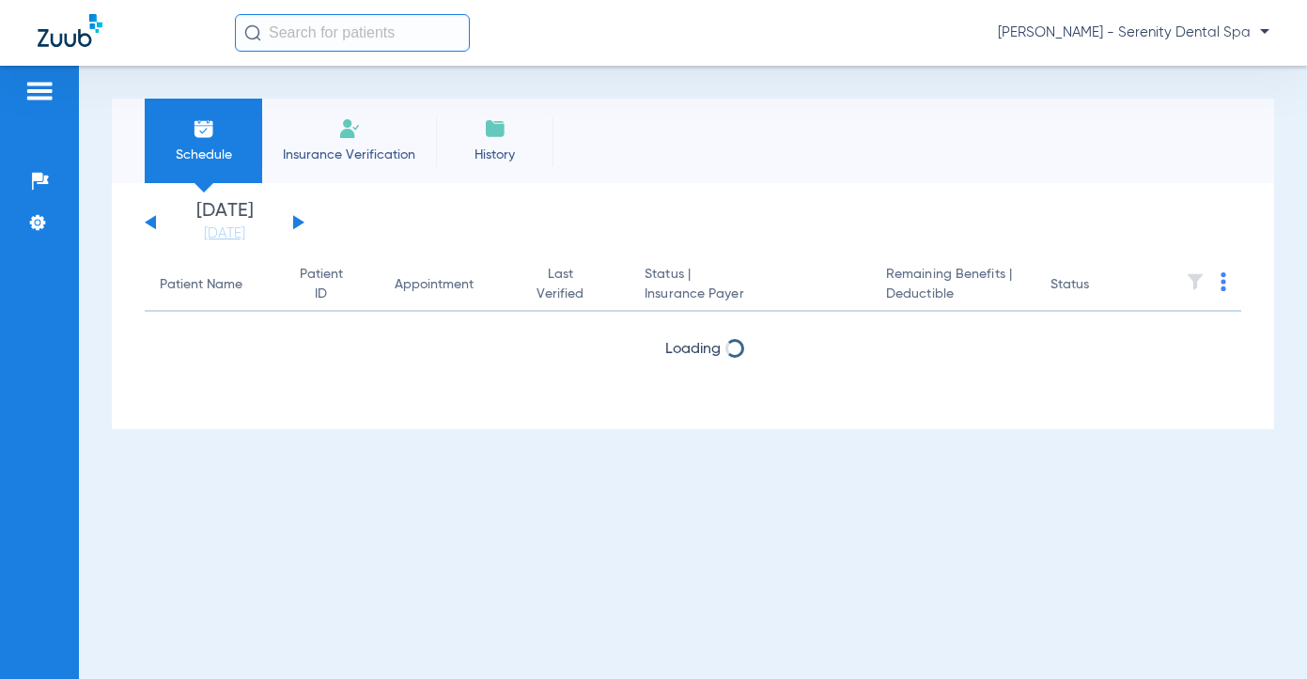 Image resolution: width=1307 pixels, height=679 pixels. Describe the element at coordinates (352, 33) in the screenshot. I see `input: Search for patients` at that location.